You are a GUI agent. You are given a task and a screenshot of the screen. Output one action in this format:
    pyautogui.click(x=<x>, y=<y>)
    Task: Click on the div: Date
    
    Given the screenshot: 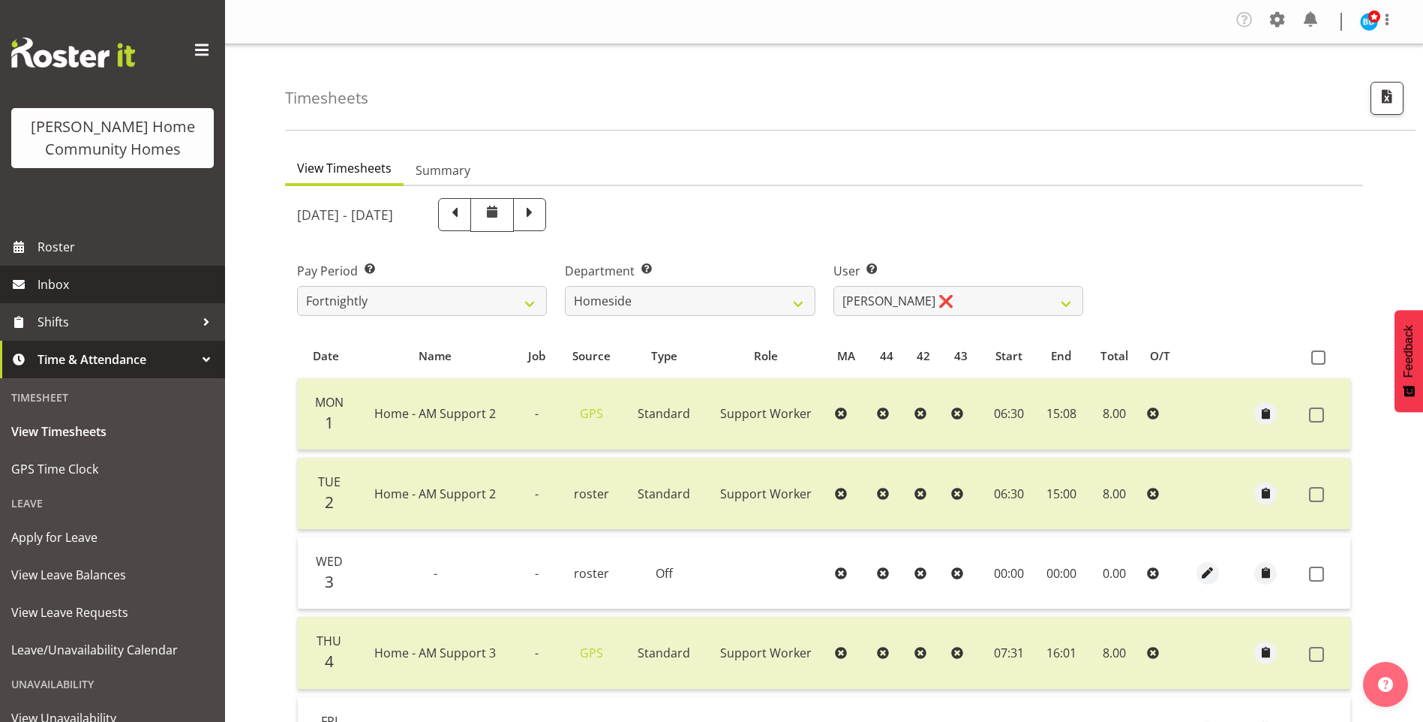 What is the action you would take?
    pyautogui.click(x=326, y=356)
    